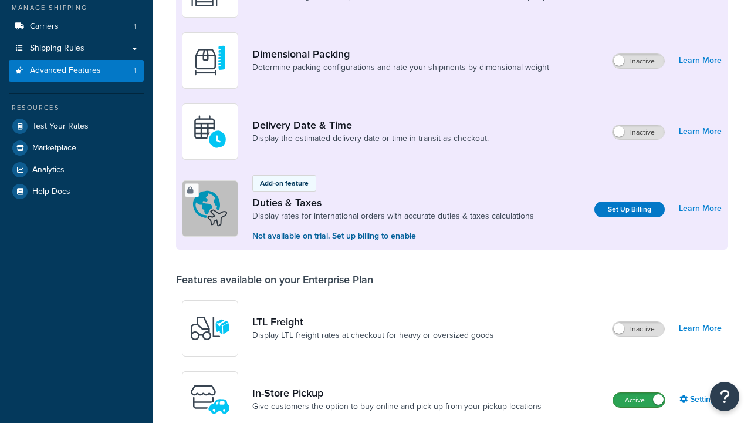 Image resolution: width=751 pixels, height=423 pixels. I want to click on img: wfgcfpwTIucLEAAAAASUVORK5CYII=, so click(210, 399).